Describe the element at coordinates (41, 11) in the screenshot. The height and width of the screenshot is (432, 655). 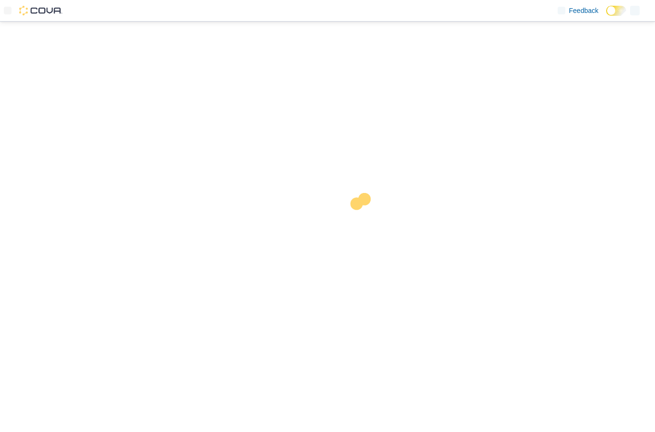
I see `img: Cova` at that location.